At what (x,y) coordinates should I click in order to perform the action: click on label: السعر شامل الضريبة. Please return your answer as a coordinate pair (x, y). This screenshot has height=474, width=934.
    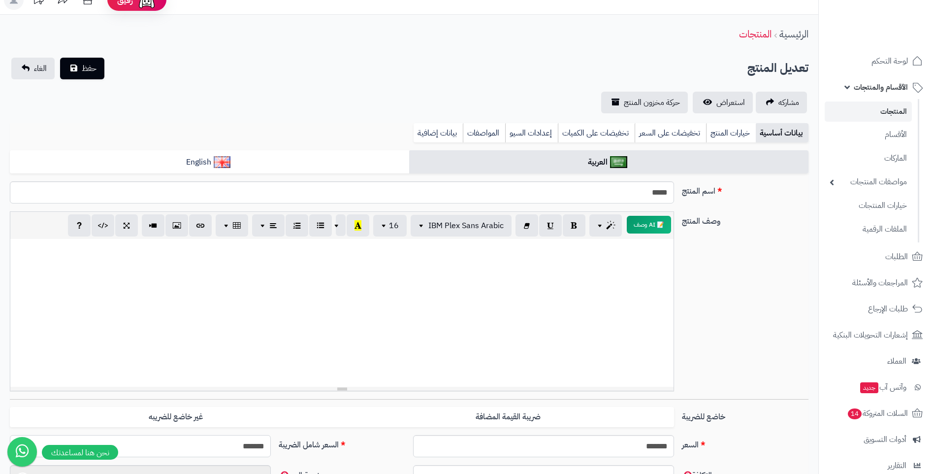
    Looking at the image, I should click on (342, 443).